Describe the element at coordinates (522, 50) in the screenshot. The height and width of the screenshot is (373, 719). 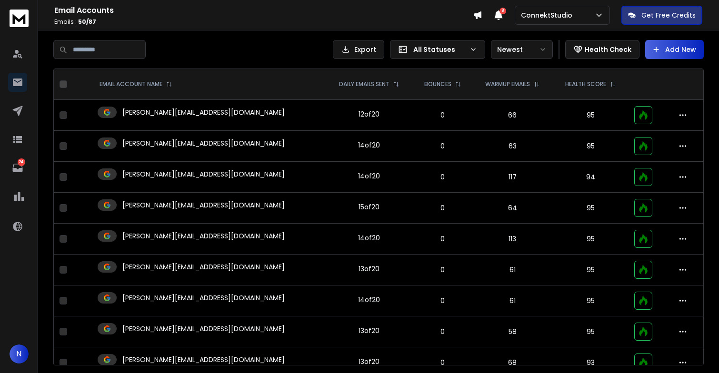
I see `button: Newest` at that location.